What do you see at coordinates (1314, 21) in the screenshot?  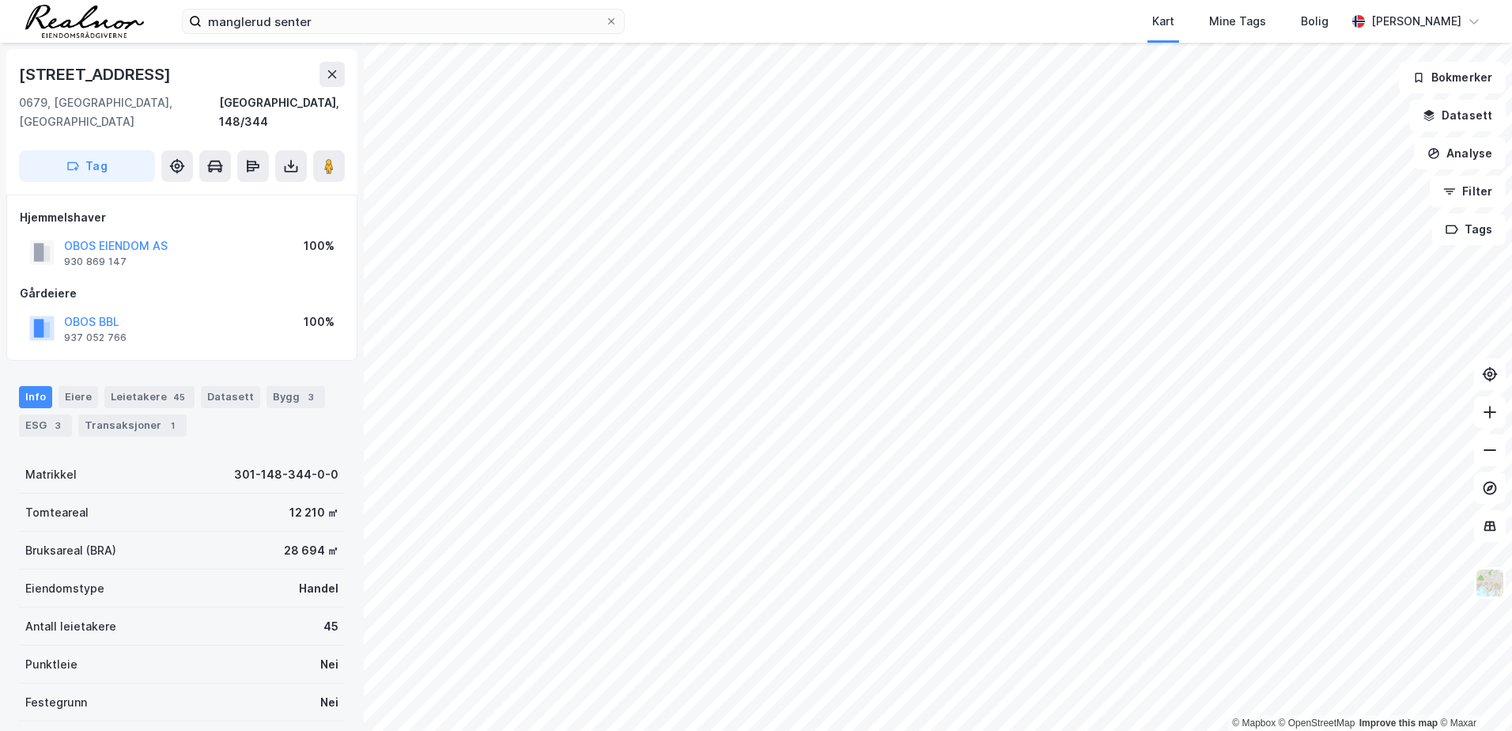 I see `div: Bolig` at bounding box center [1314, 21].